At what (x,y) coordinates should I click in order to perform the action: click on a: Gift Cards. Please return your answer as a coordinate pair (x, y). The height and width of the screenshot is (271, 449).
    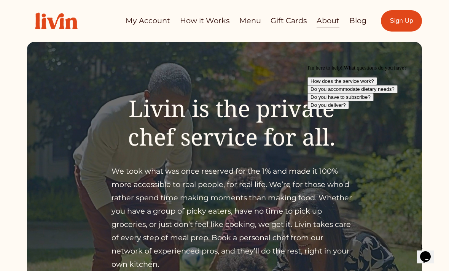
    Looking at the image, I should click on (288, 21).